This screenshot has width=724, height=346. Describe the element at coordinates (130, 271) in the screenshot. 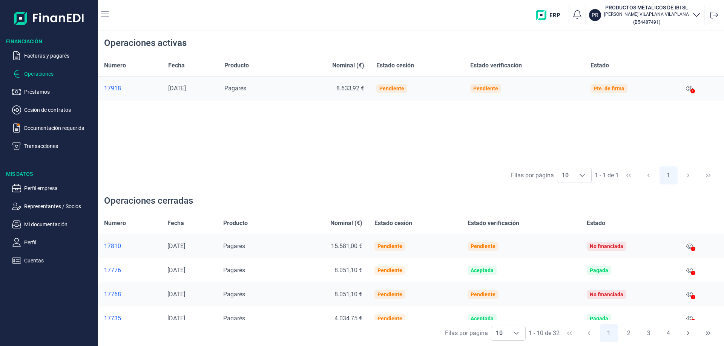

I see `a: 17776` at that location.